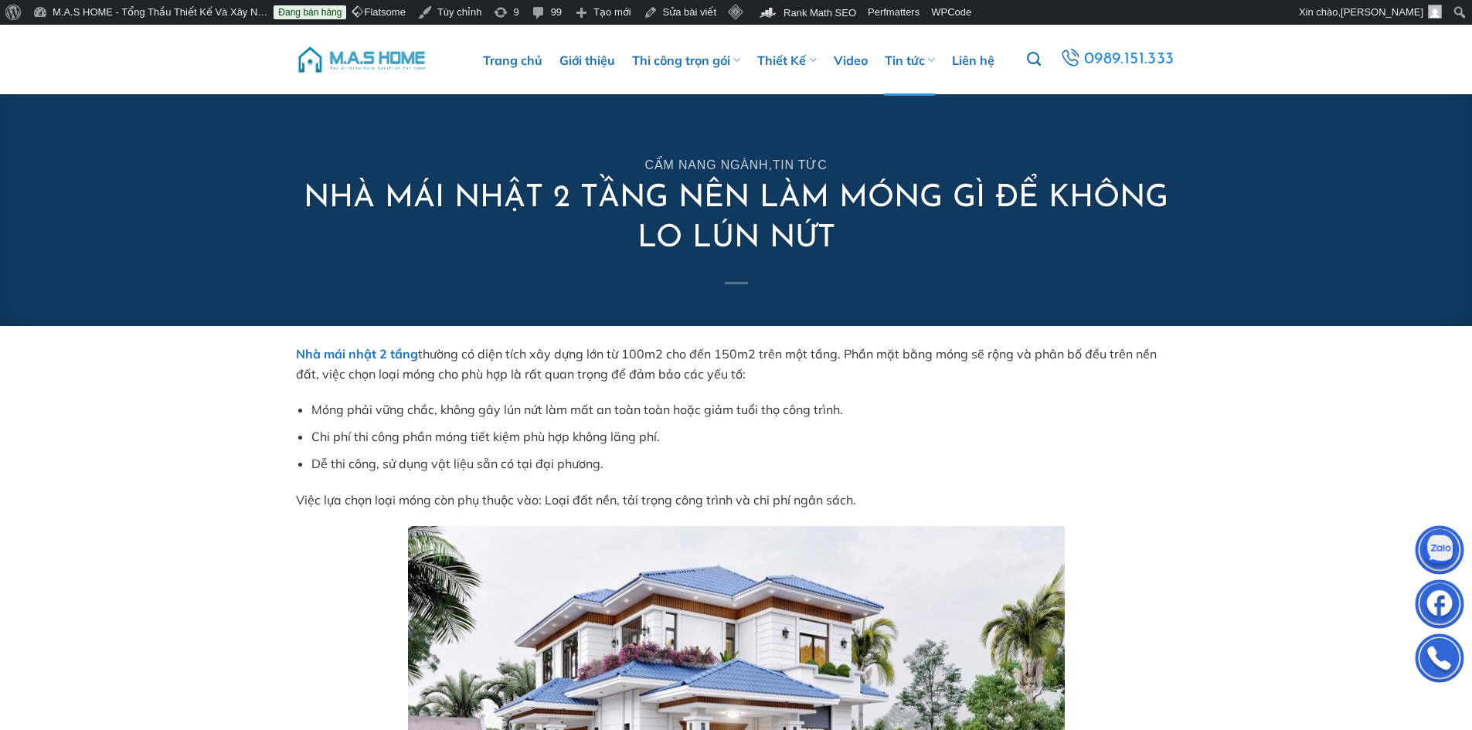 This screenshot has width=1472, height=730. What do you see at coordinates (737, 501) in the screenshot?
I see `p: Việc lựa chọn loại móng còn phụ thuộc vào: Loại đất nền, tải trọng công trình và chi phí ngân sách.` at bounding box center [737, 501].